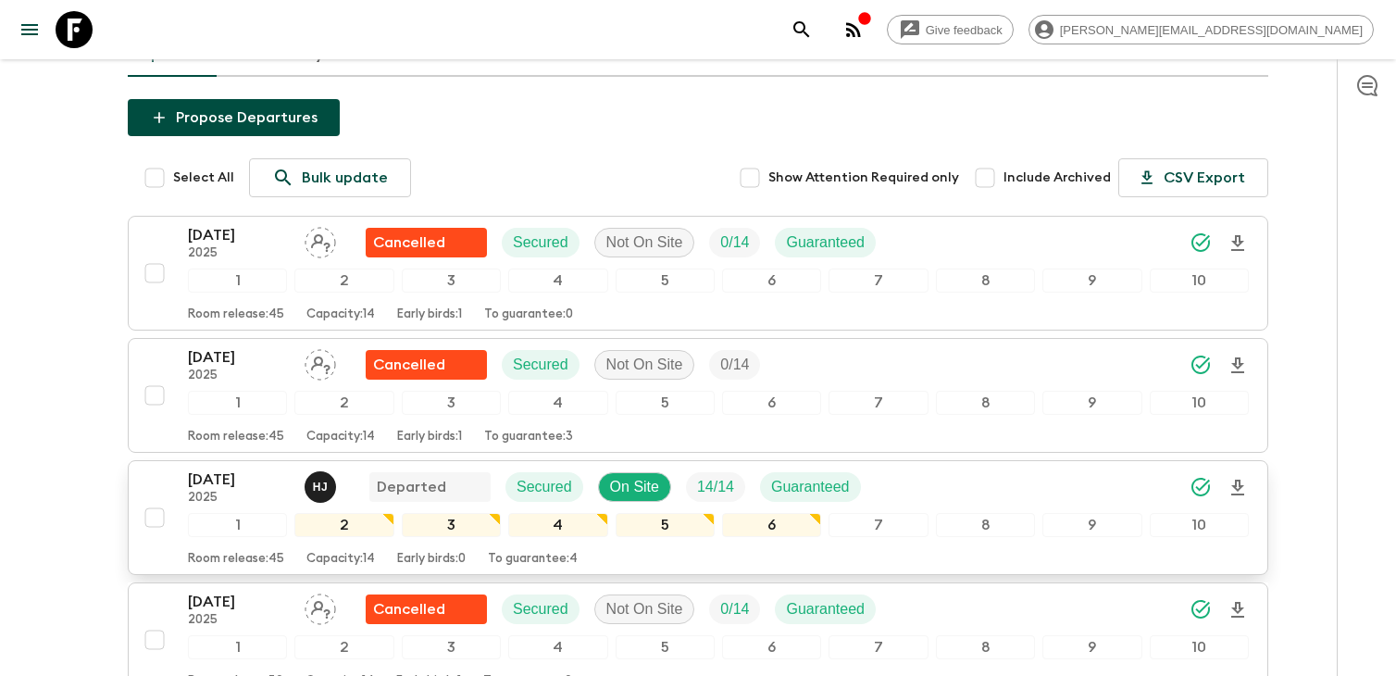 This screenshot has width=1396, height=676. I want to click on p: Bulk update, so click(344, 178).